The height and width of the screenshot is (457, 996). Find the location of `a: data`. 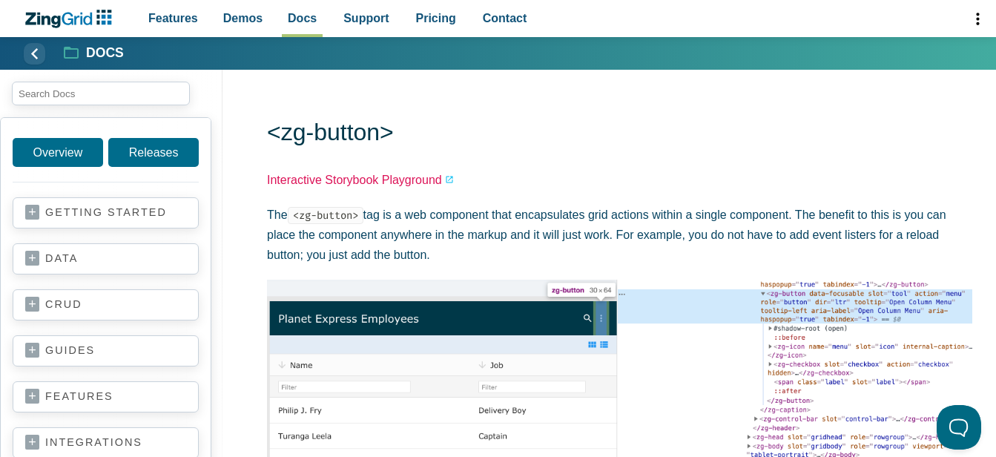

a: data is located at coordinates (105, 259).